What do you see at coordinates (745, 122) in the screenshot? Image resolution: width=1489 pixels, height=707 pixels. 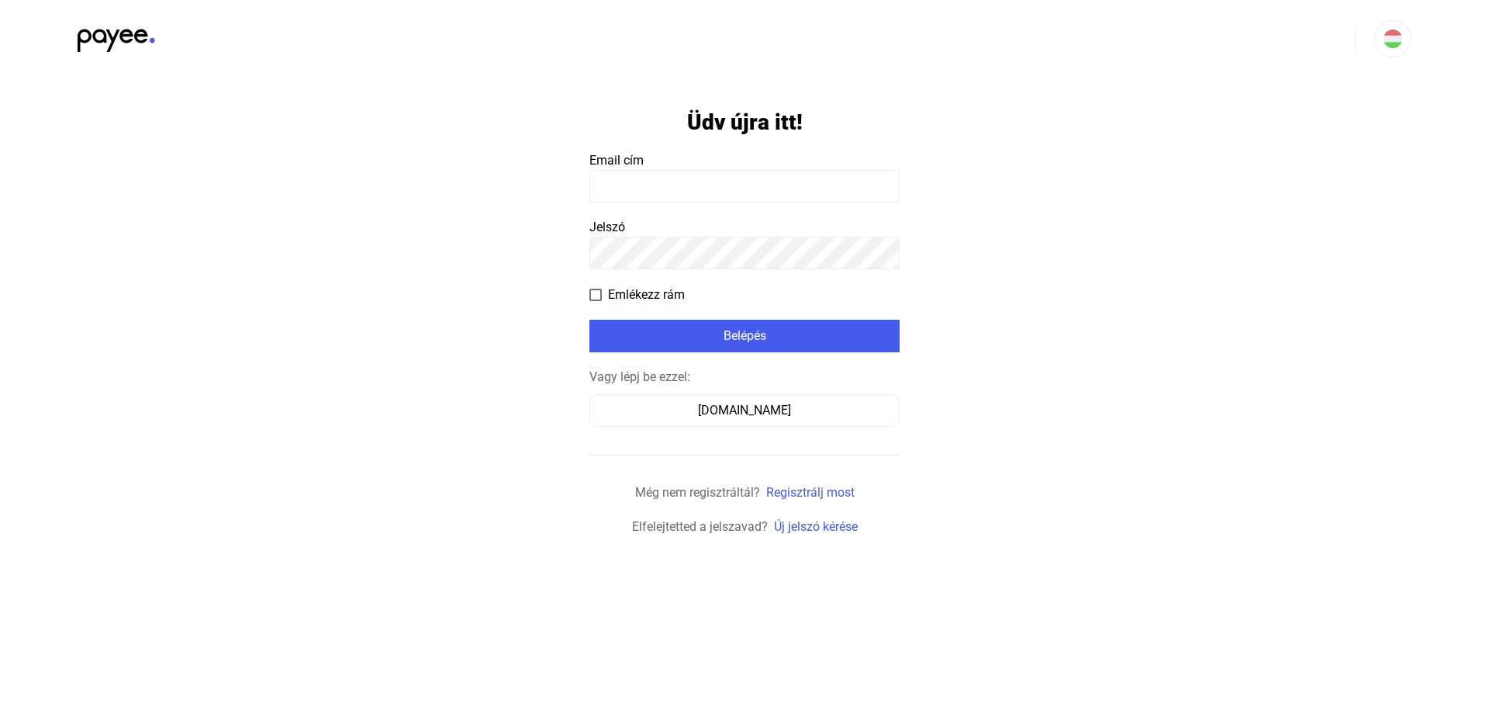 I see `h1: Üdv újra itt!` at bounding box center [745, 122].